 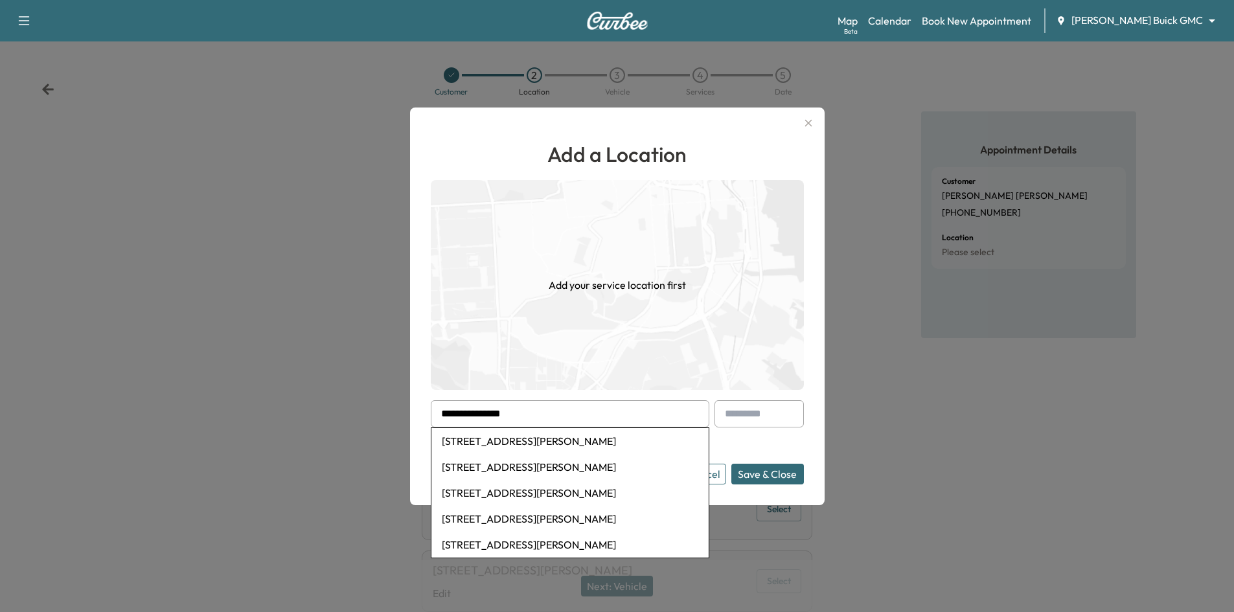 What do you see at coordinates (768, 474) in the screenshot?
I see `button: Save & Close` at bounding box center [768, 474].